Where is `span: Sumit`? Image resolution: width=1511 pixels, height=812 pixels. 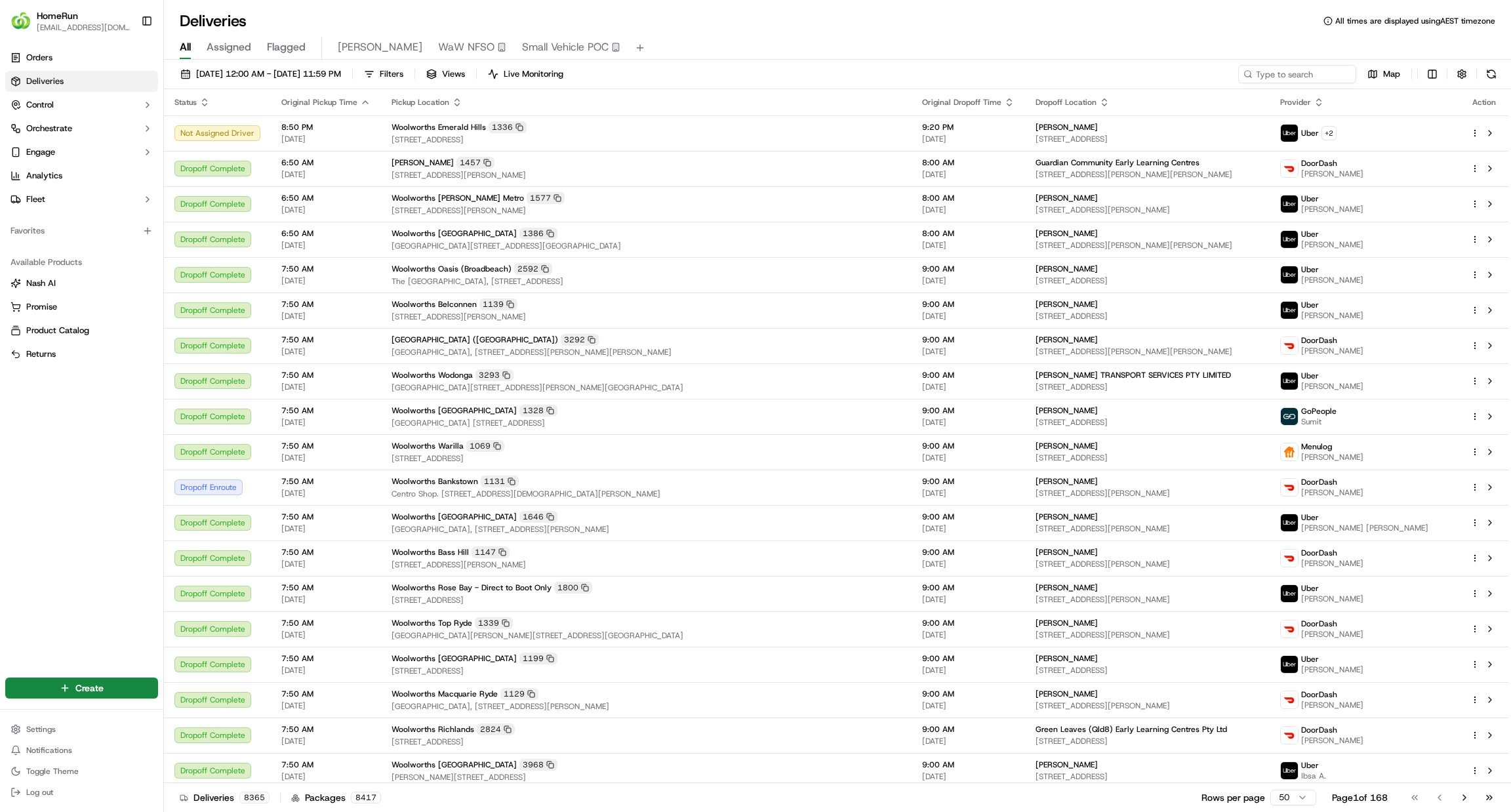
span: Sumit is located at coordinates (1319, 421).